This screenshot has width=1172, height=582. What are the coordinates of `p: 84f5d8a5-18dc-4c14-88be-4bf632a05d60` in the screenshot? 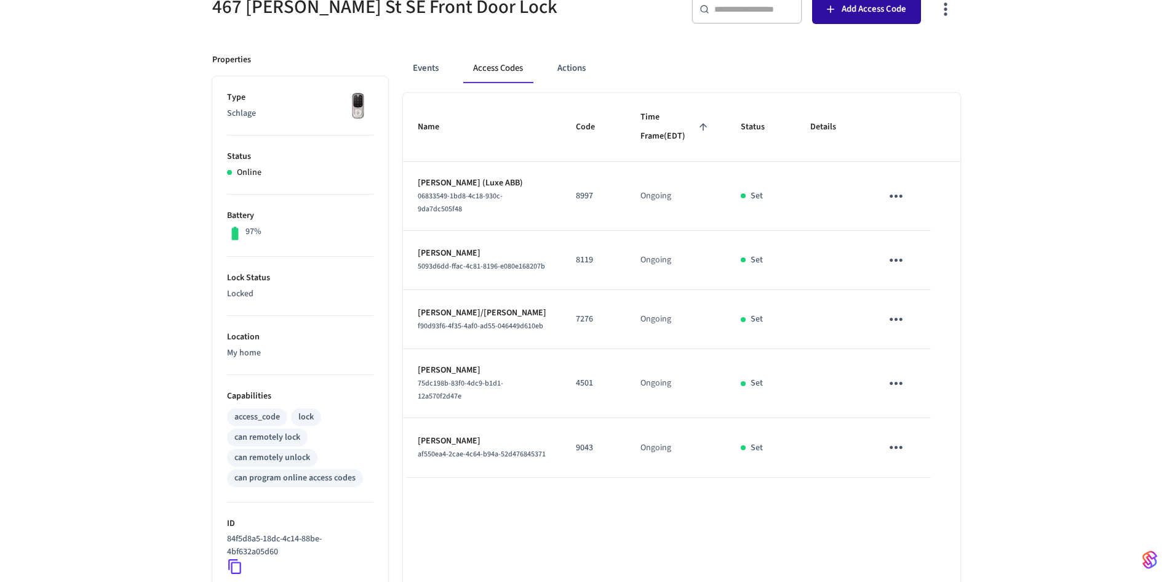 It's located at (298, 545).